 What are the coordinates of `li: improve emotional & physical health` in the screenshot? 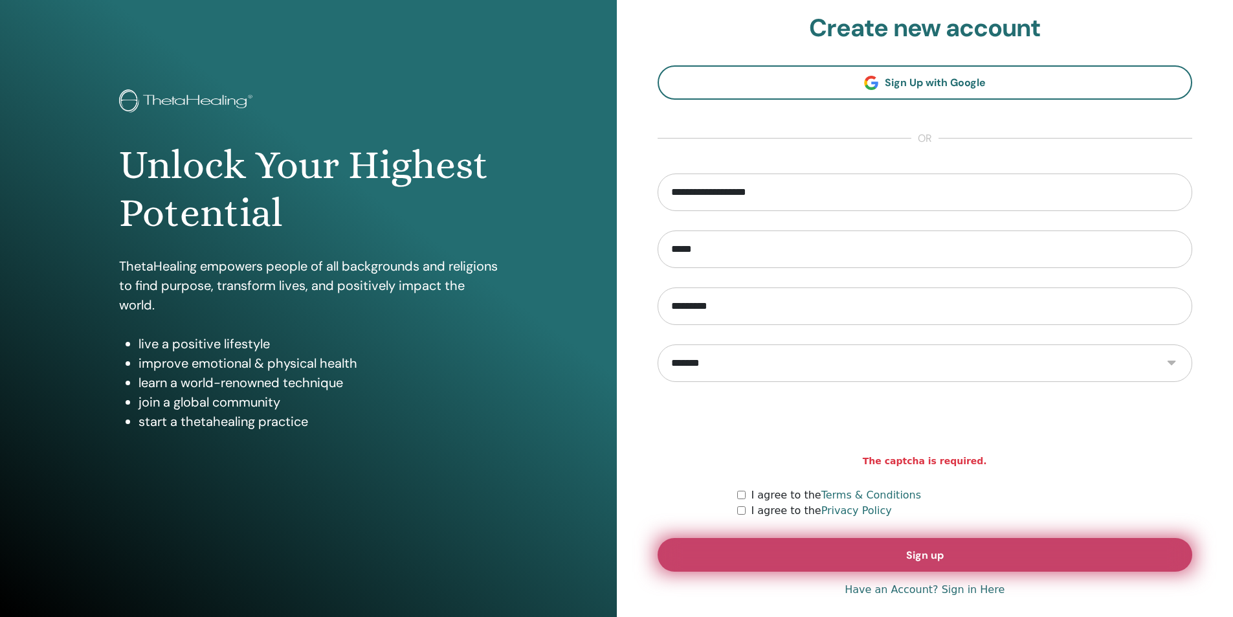 It's located at (318, 363).